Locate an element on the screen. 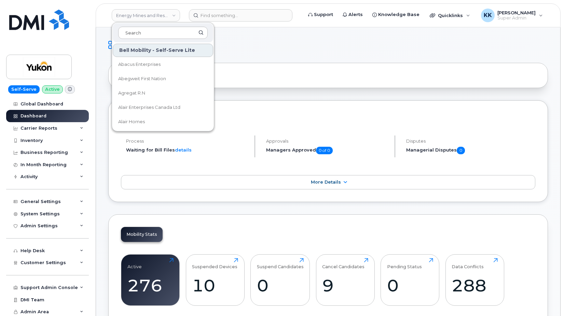 Image resolution: width=564 pixels, height=316 pixels. div: Pending Status is located at coordinates (404, 264).